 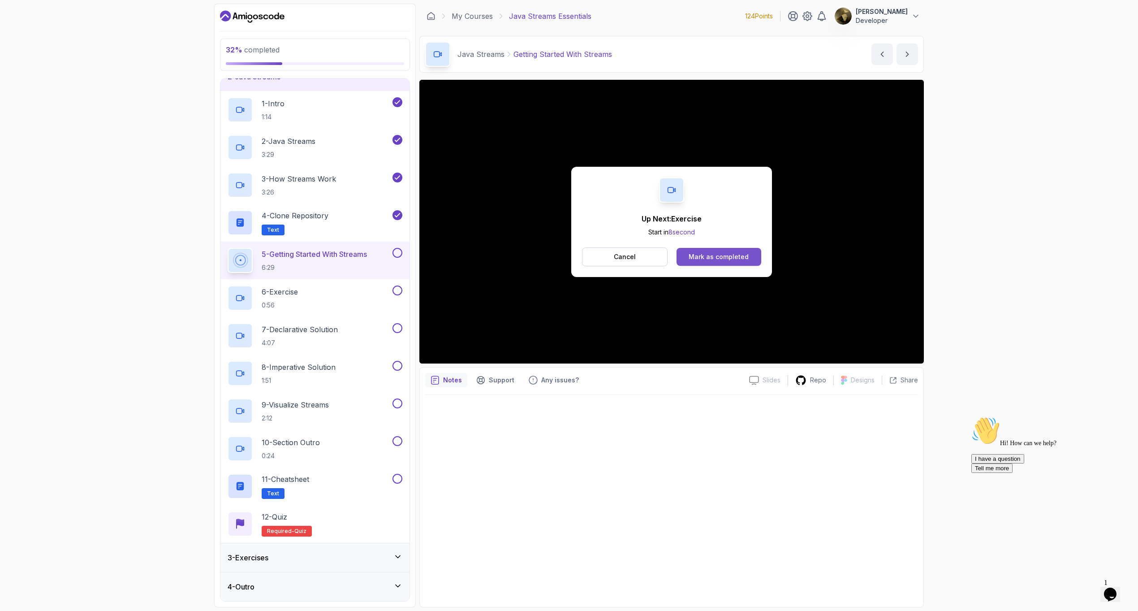 What do you see at coordinates (550, 16) in the screenshot?
I see `p: Java Streams Essentials` at bounding box center [550, 16].